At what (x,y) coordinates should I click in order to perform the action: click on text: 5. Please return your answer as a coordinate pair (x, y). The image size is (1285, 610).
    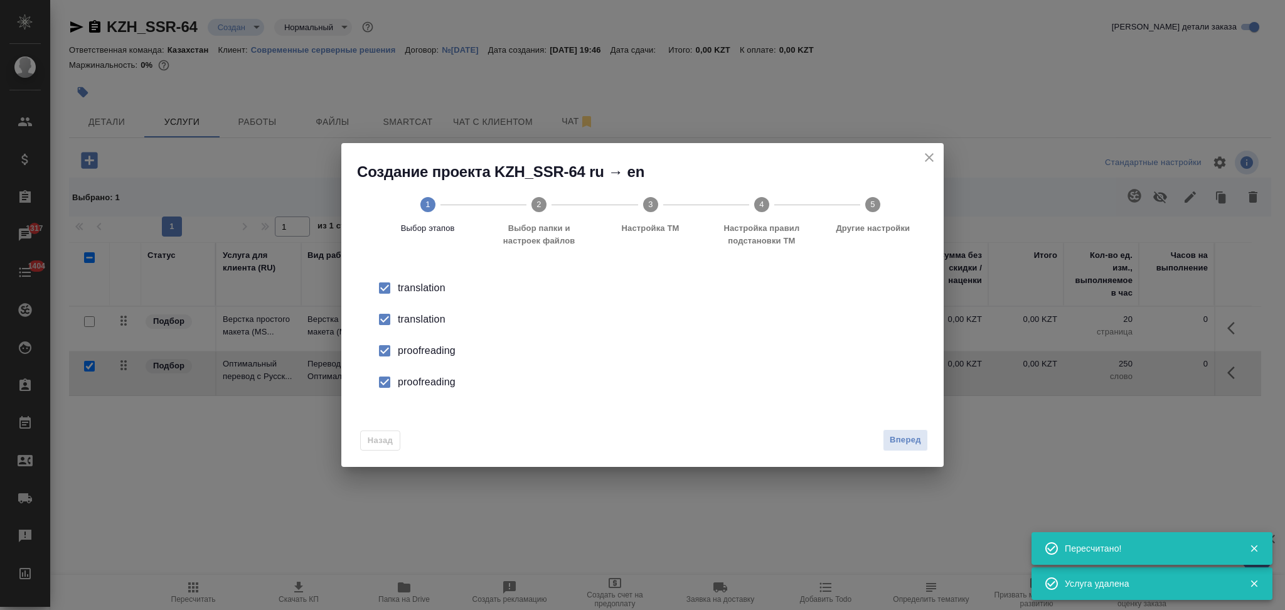
    Looking at the image, I should click on (873, 204).